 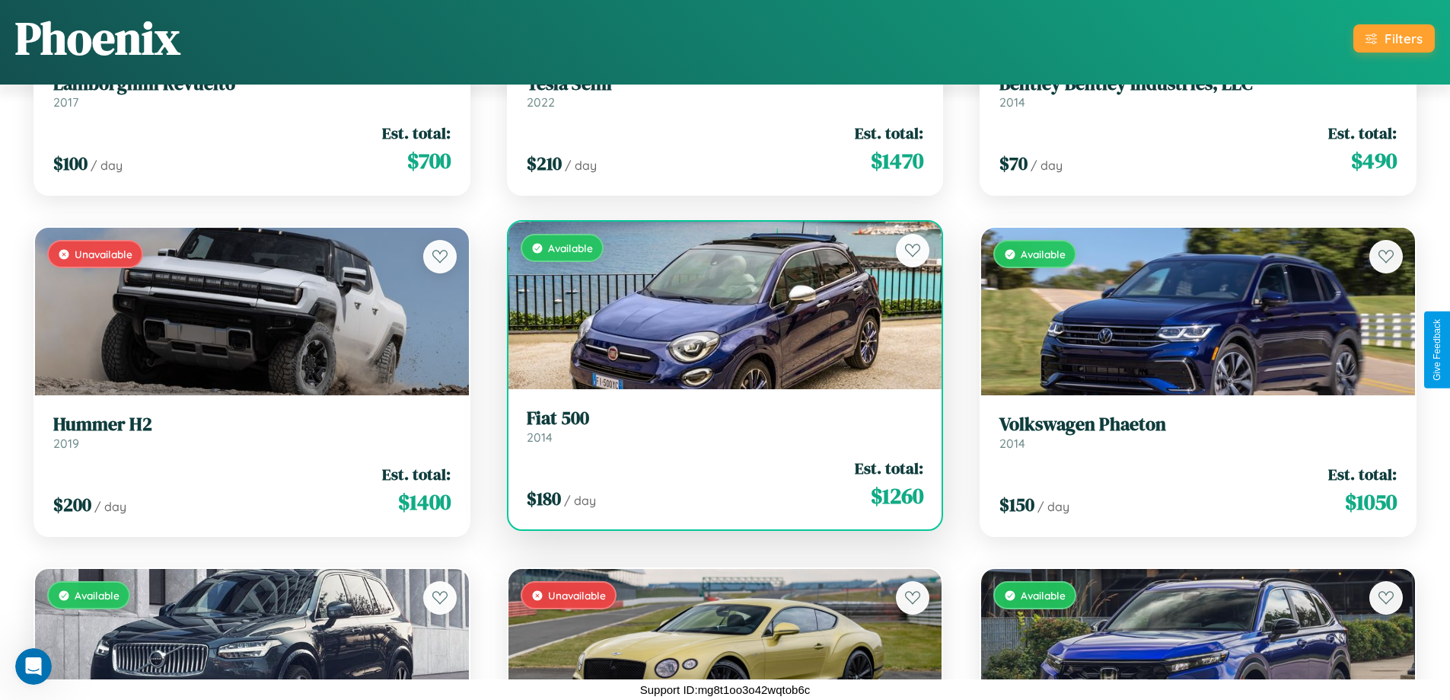 What do you see at coordinates (1198, 432) in the screenshot?
I see `a: Volkswagen Phaeton2014` at bounding box center [1198, 432].